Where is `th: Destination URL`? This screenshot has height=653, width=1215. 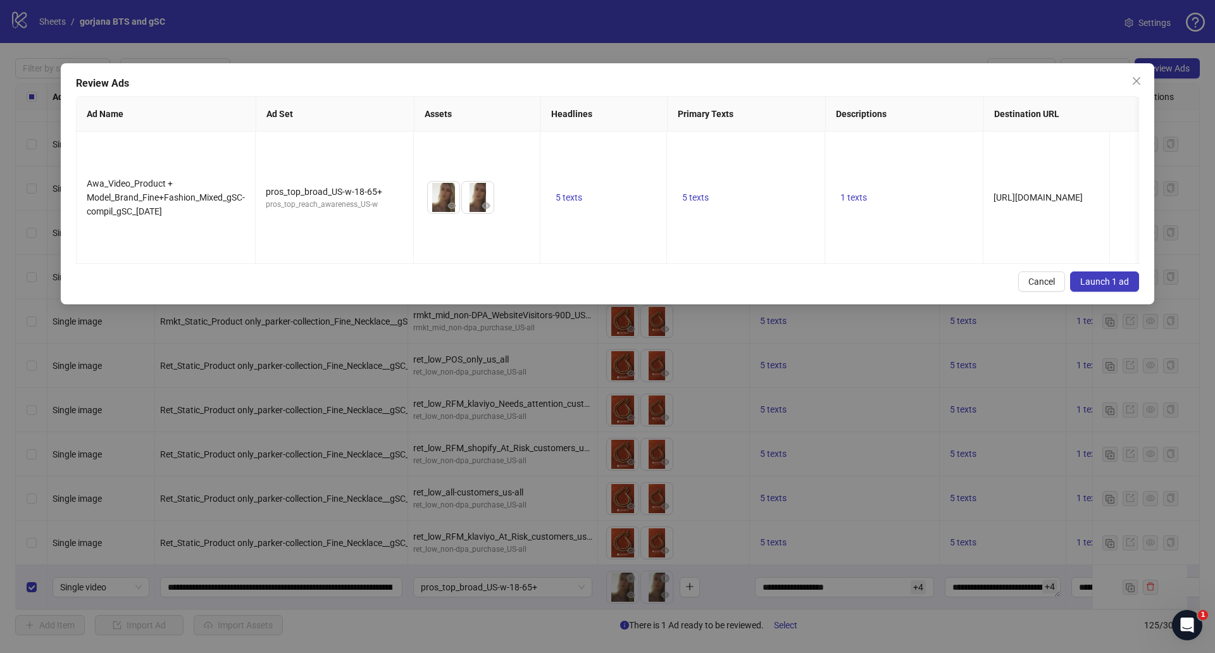 th: Destination URL is located at coordinates (1085, 114).